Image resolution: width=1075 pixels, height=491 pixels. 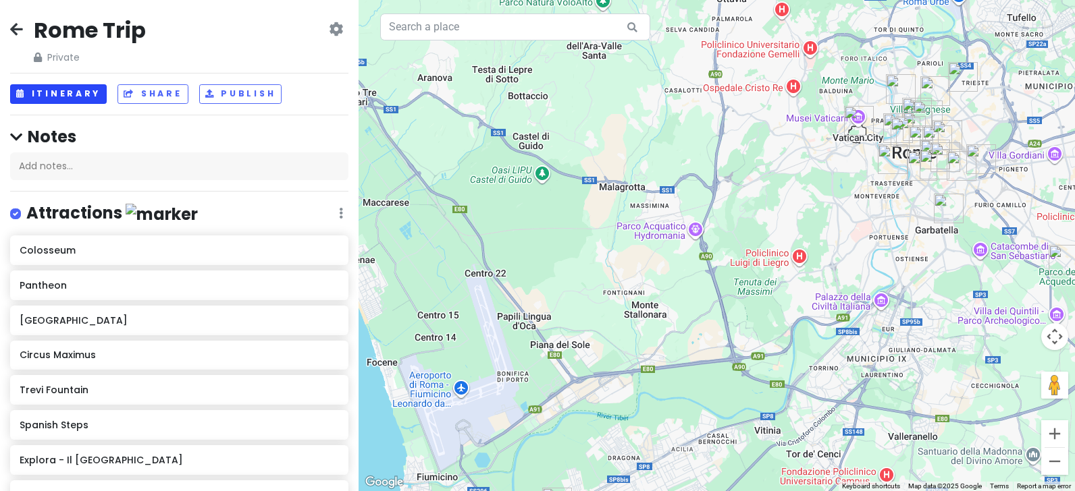 What do you see at coordinates (1055, 337) in the screenshot?
I see `button: Map camera controls` at bounding box center [1055, 337].